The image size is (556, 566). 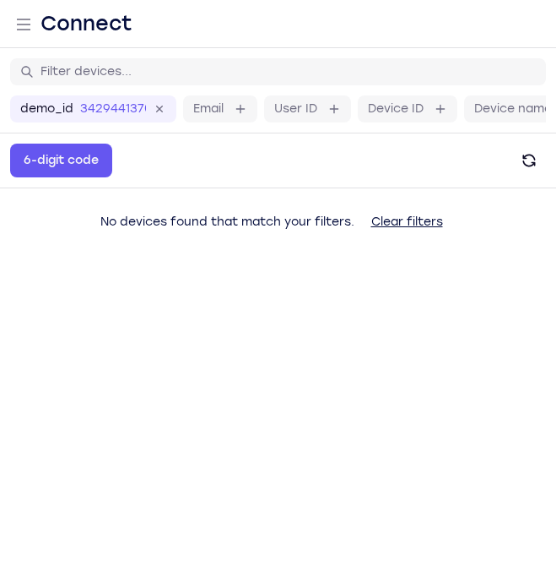 What do you see at coordinates (209, 109) in the screenshot?
I see `label: Email` at bounding box center [209, 109].